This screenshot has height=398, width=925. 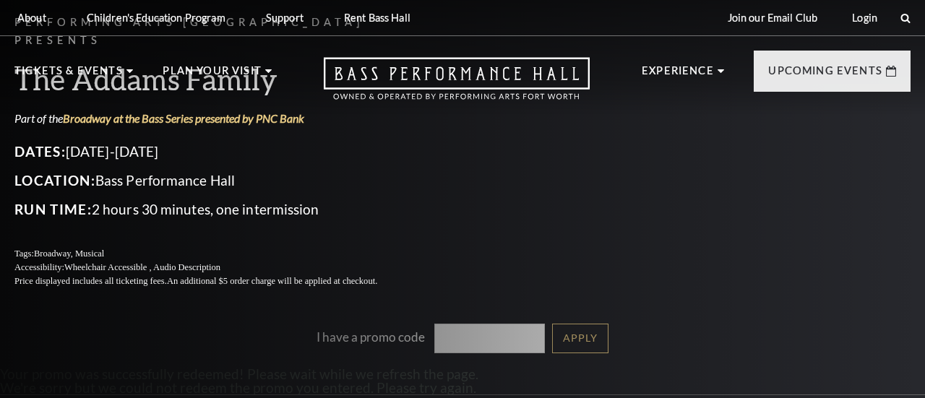 I want to click on p: 2 hours 30 minutes, one intermission, so click(x=213, y=210).